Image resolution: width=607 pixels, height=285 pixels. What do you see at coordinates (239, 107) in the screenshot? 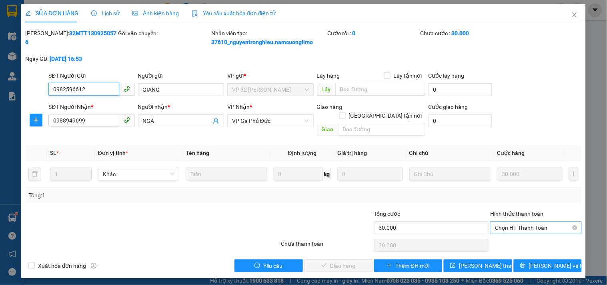
I see `span: VP Nhận` at bounding box center [239, 107].